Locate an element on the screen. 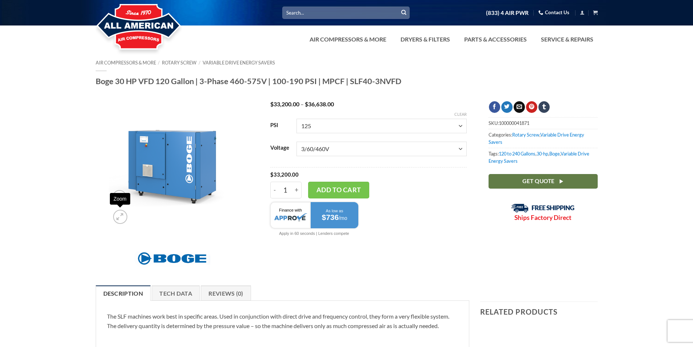  h3: Related products is located at coordinates (539, 311).